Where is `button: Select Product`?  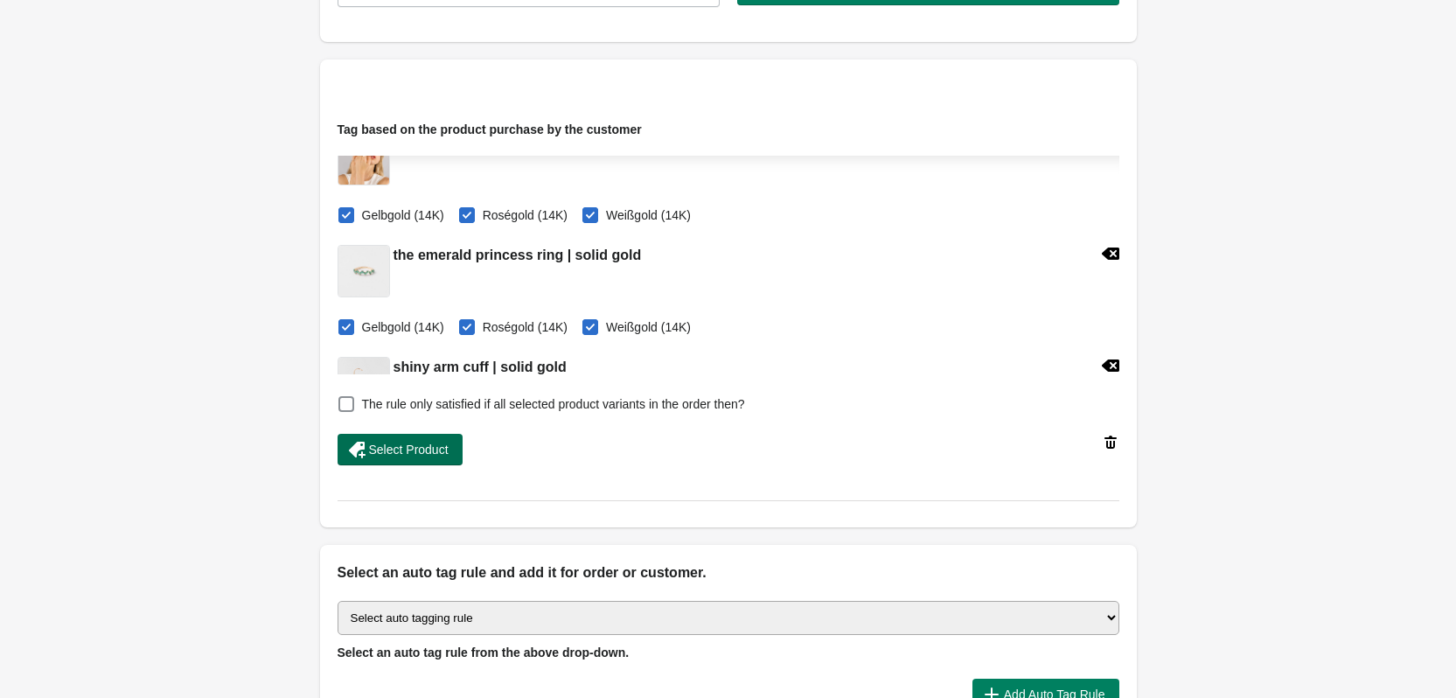
button: Select Product is located at coordinates (400, 450).